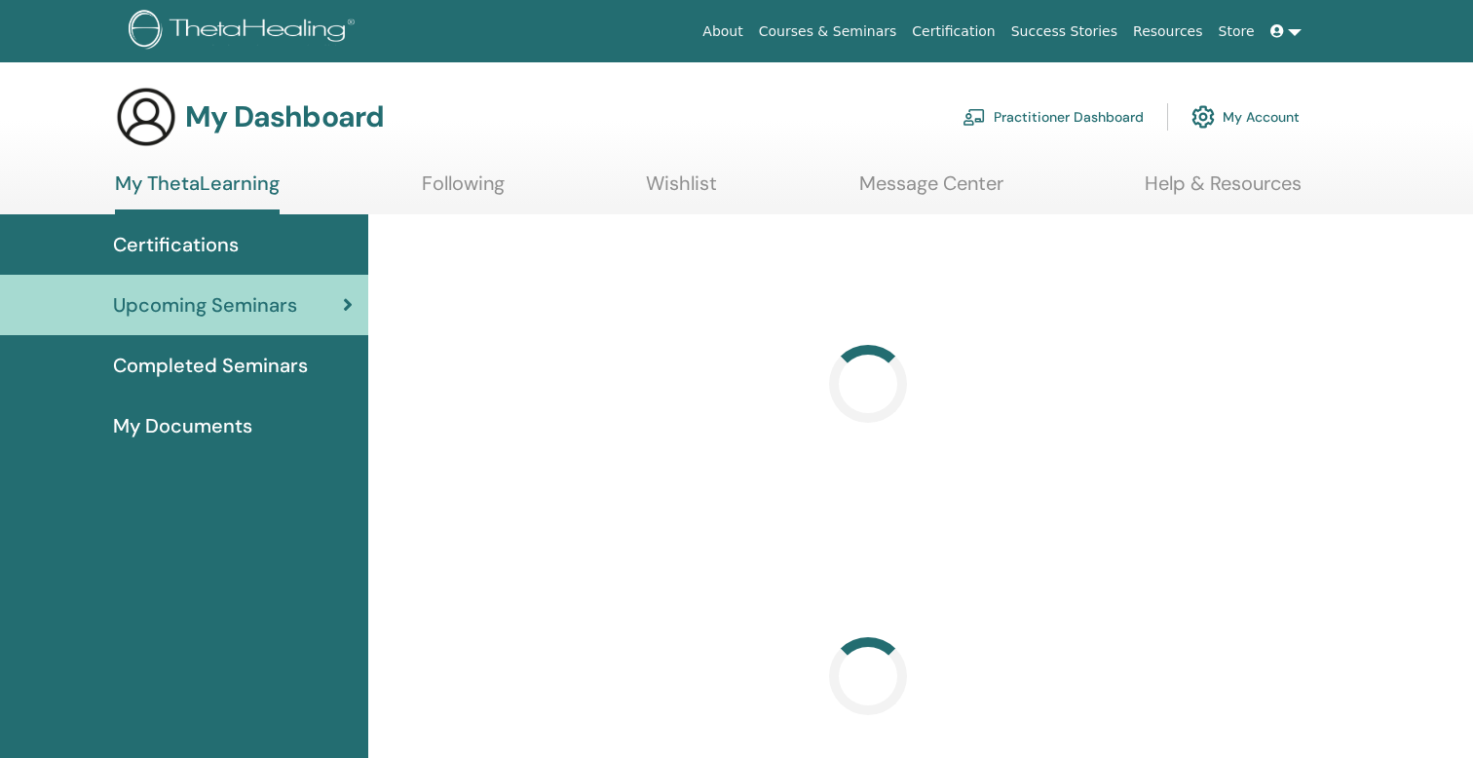  What do you see at coordinates (463, 190) in the screenshot?
I see `a: Following` at bounding box center [463, 190].